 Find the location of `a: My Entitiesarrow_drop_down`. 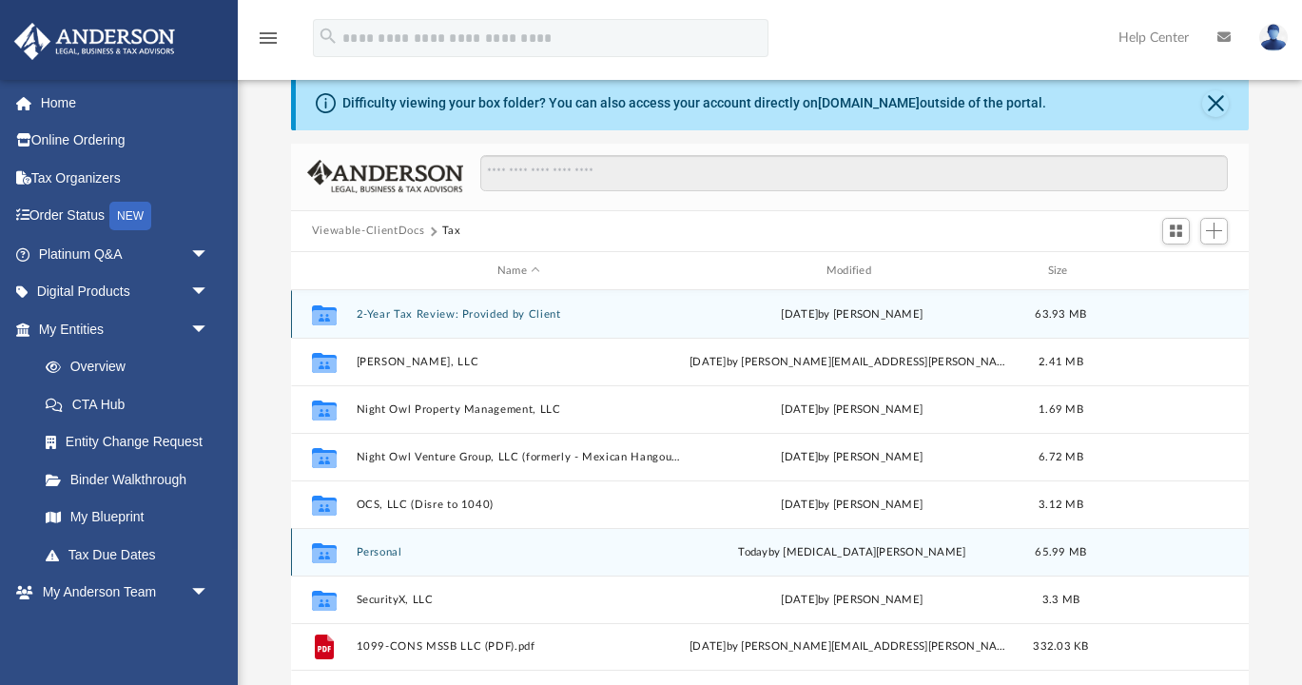

a: My Entitiesarrow_drop_down is located at coordinates (125, 329).